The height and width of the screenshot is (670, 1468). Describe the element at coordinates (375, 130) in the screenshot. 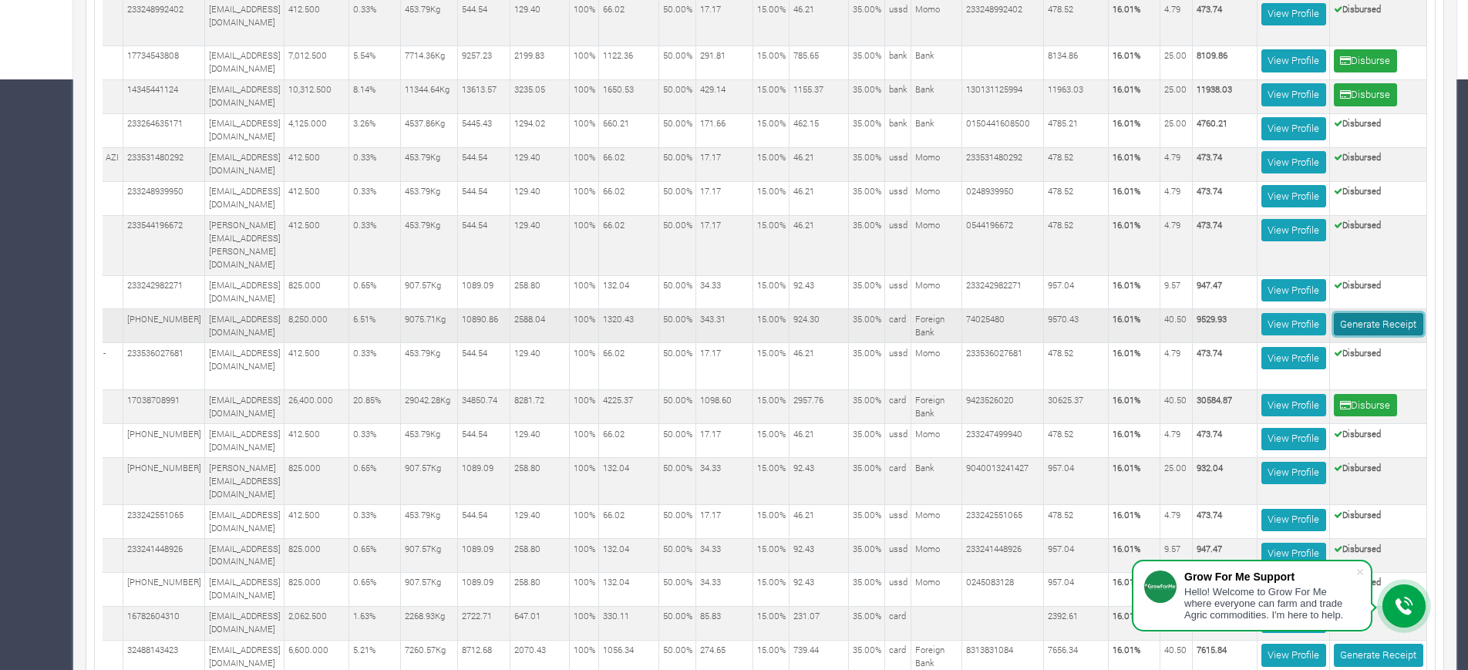

I see `td: 3.26%` at that location.